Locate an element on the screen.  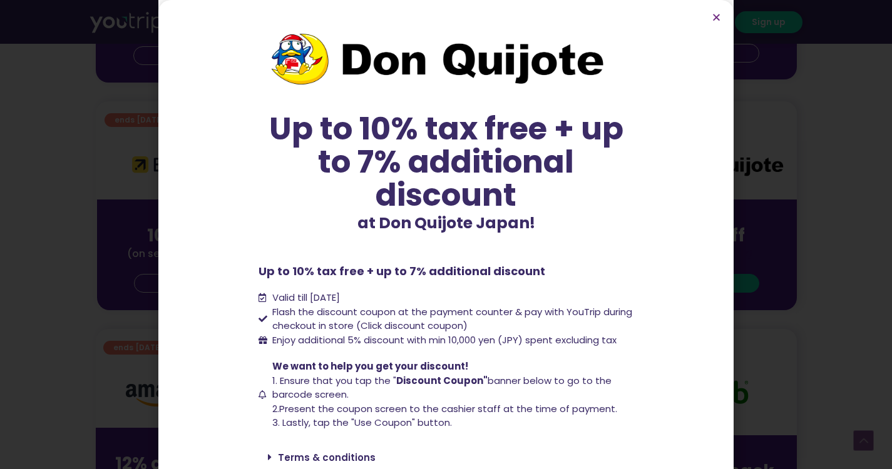
span: Flash the discount coupon at the payment counter & pay with YouTrip during checkout in store (Cli... is located at coordinates (451, 319).